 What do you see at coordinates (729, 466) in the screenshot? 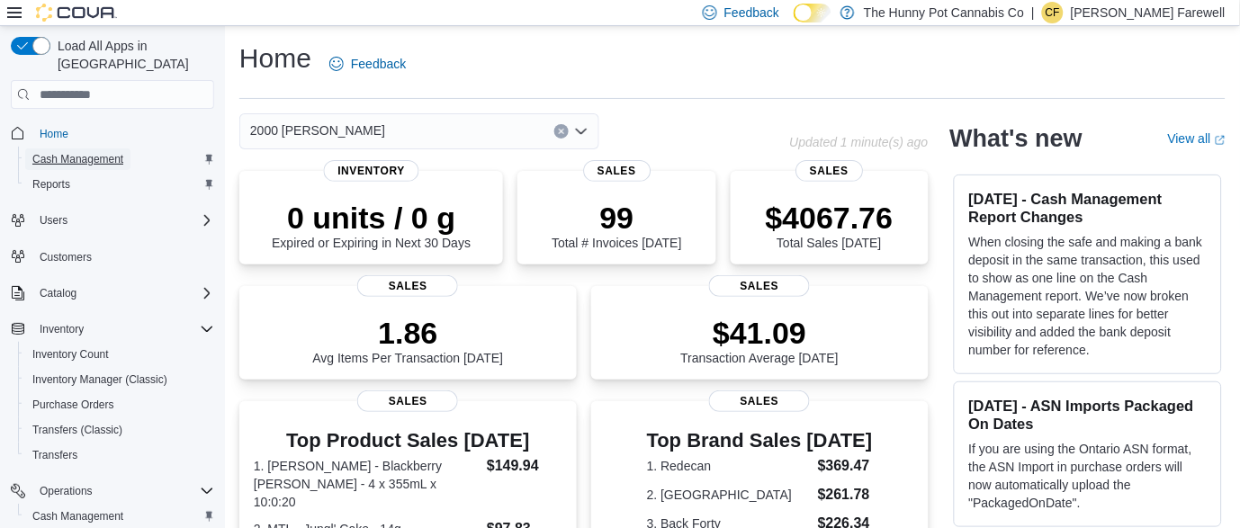
I see `dt: 1. Redecan` at bounding box center [729, 466].